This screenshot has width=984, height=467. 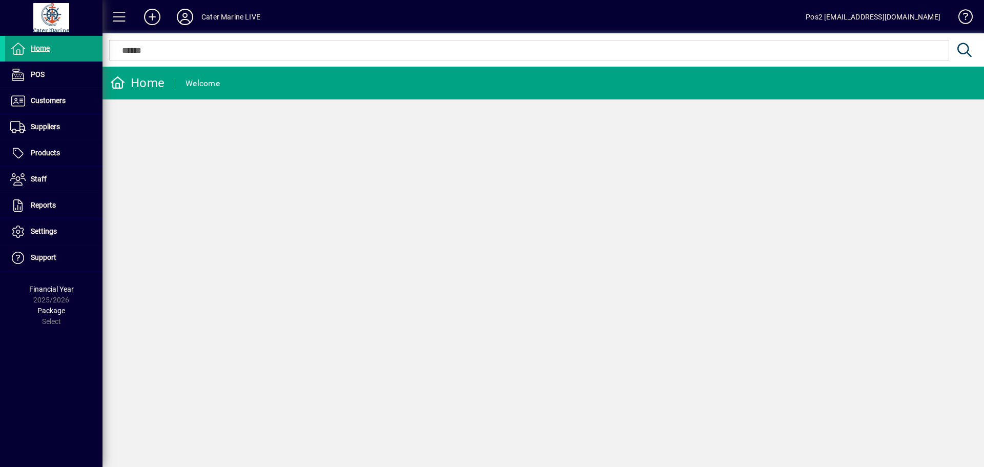 What do you see at coordinates (37, 74) in the screenshot?
I see `span: POS` at bounding box center [37, 74].